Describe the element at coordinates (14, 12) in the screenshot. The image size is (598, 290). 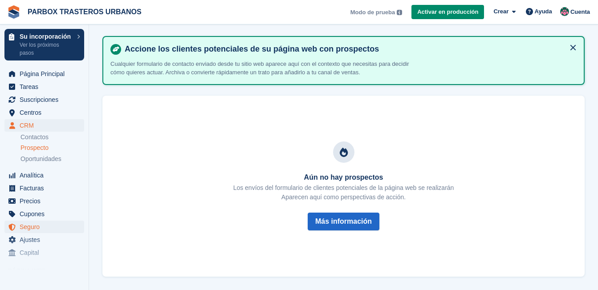
I see `img: stora-icon-8386f47178a22dfd0bd8f6a31ec36ba5ce8667c1dd55bd0f319d3a0aa187defe.svg` at that location.